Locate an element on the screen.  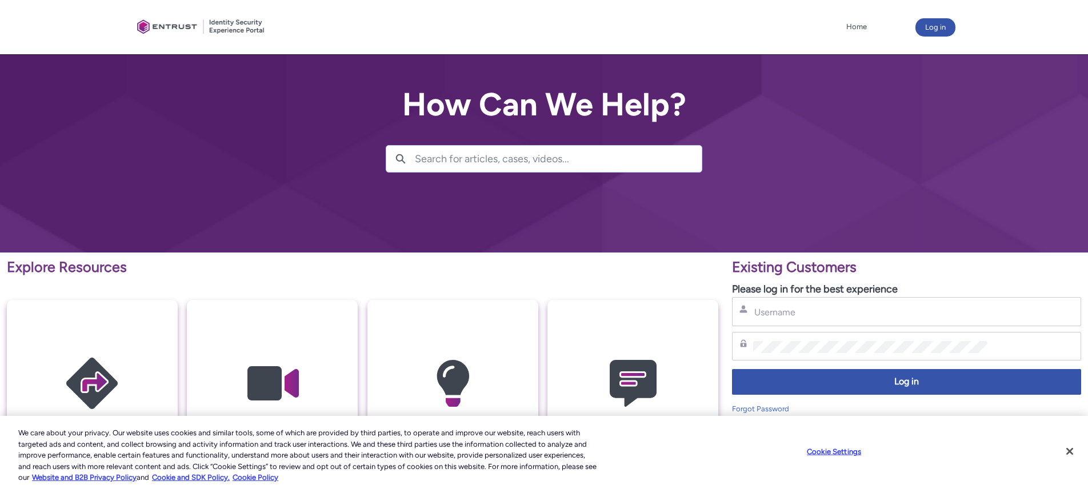
p: Explore Resources is located at coordinates (362, 267).